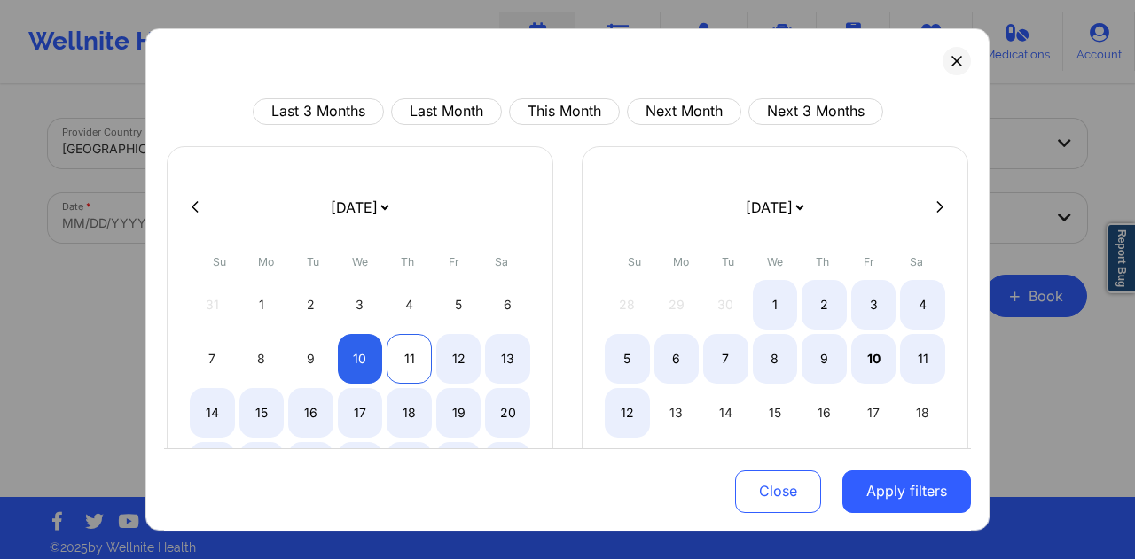  I want to click on div: Sat Oct 18 2025, so click(922, 413).